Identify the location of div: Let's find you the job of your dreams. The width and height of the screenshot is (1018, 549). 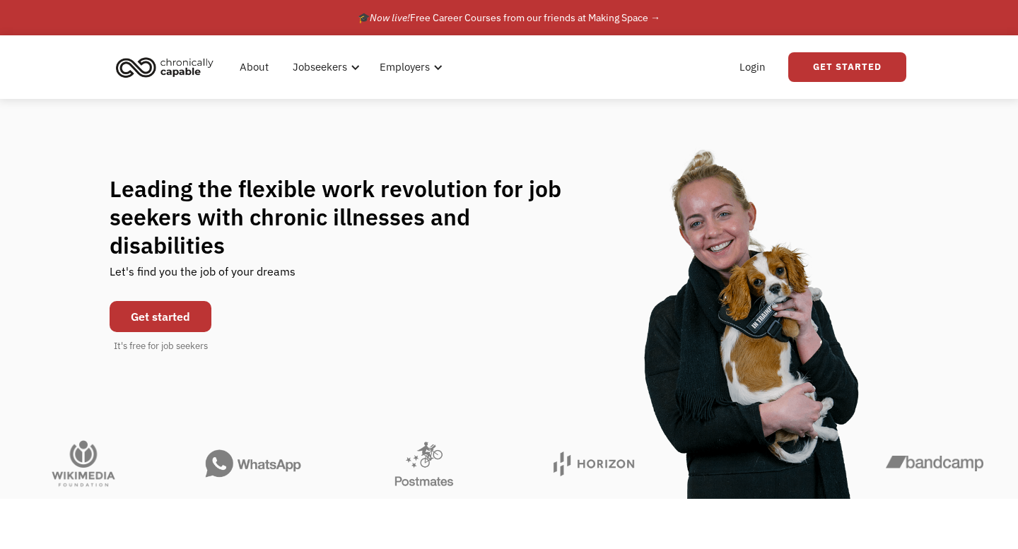
(202, 276).